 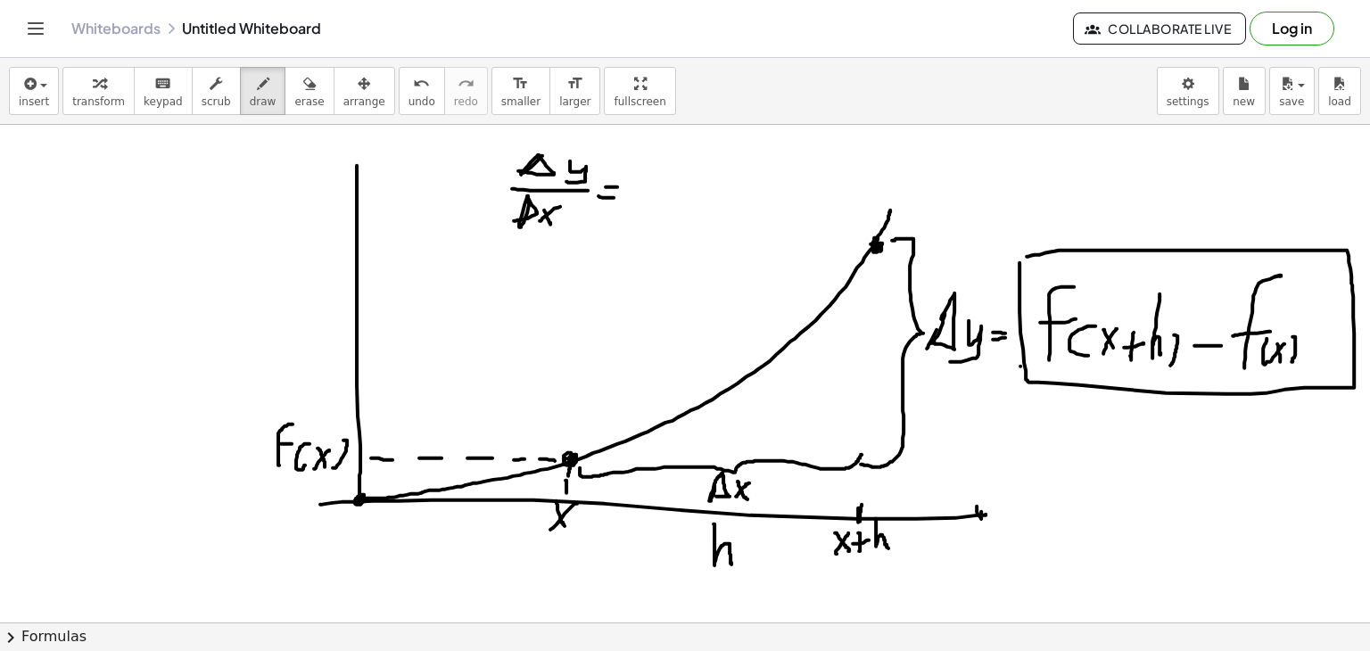 I want to click on span: fullscreen, so click(x=639, y=102).